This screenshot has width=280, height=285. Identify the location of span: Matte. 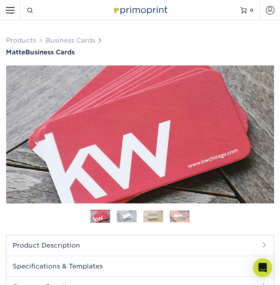
(15, 52).